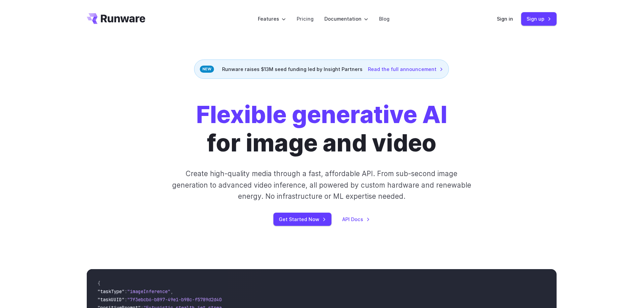 This screenshot has height=308, width=643. I want to click on div: Runware raises $13M seed funding led by Insight Partners, so click(321, 69).